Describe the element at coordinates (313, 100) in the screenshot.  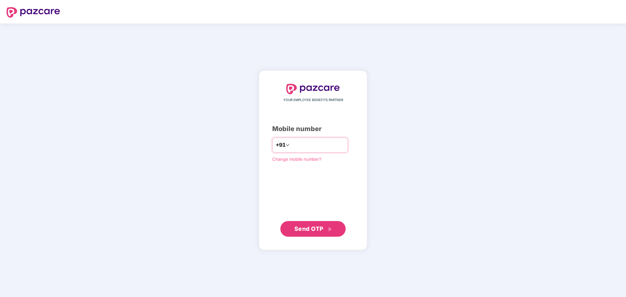
I see `span: YOUR EMPLOYEE BENEFITS PARTNER` at that location.